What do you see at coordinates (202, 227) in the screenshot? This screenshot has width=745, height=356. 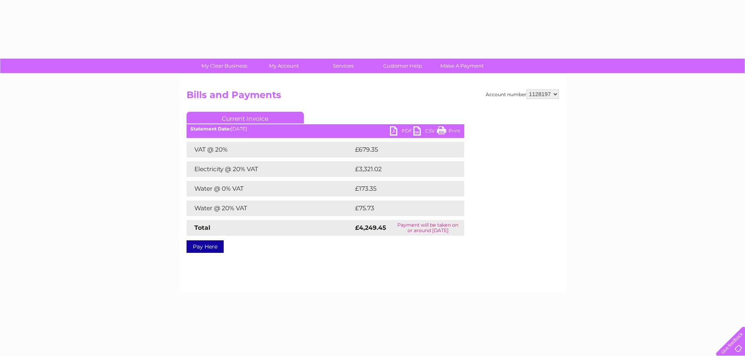 I see `strong: Total` at bounding box center [202, 227].